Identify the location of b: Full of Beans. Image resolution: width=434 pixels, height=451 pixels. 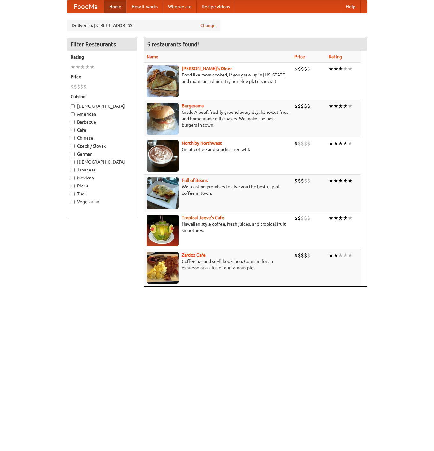
(194, 181).